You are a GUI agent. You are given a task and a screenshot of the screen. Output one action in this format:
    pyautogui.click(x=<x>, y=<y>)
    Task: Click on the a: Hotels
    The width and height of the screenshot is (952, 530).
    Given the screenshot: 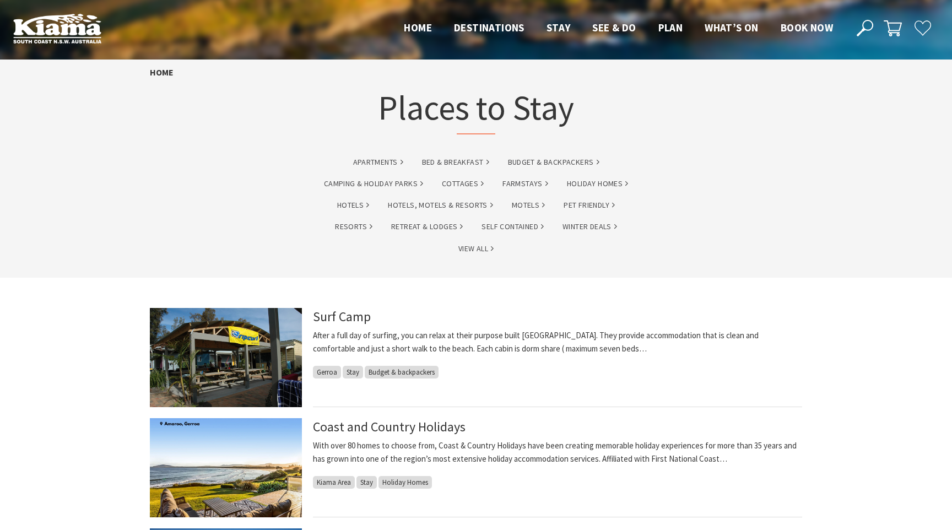 What is the action you would take?
    pyautogui.click(x=353, y=205)
    